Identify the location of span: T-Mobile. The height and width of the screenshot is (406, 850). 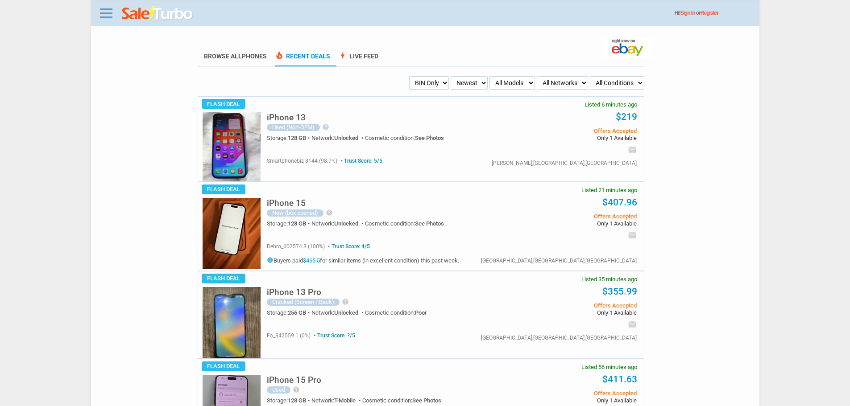
(345, 401).